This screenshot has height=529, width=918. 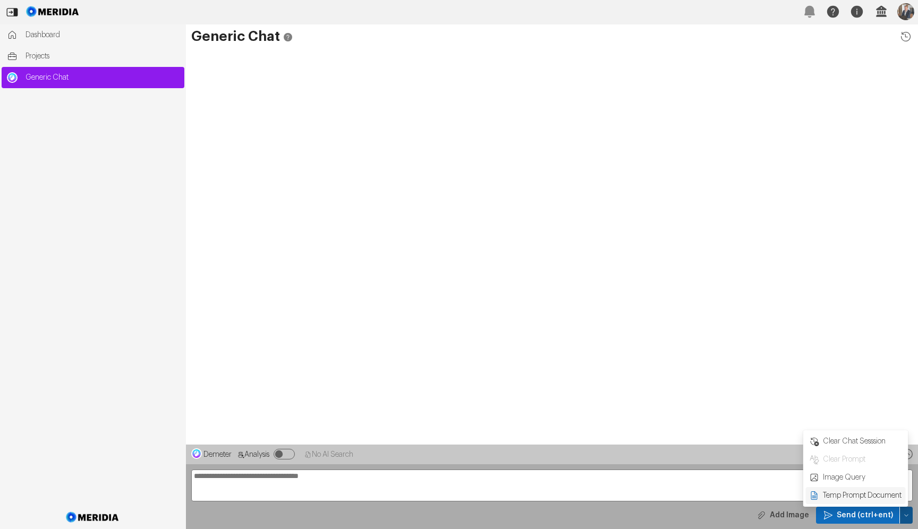 What do you see at coordinates (93, 35) in the screenshot?
I see `a: Dashboard` at bounding box center [93, 35].